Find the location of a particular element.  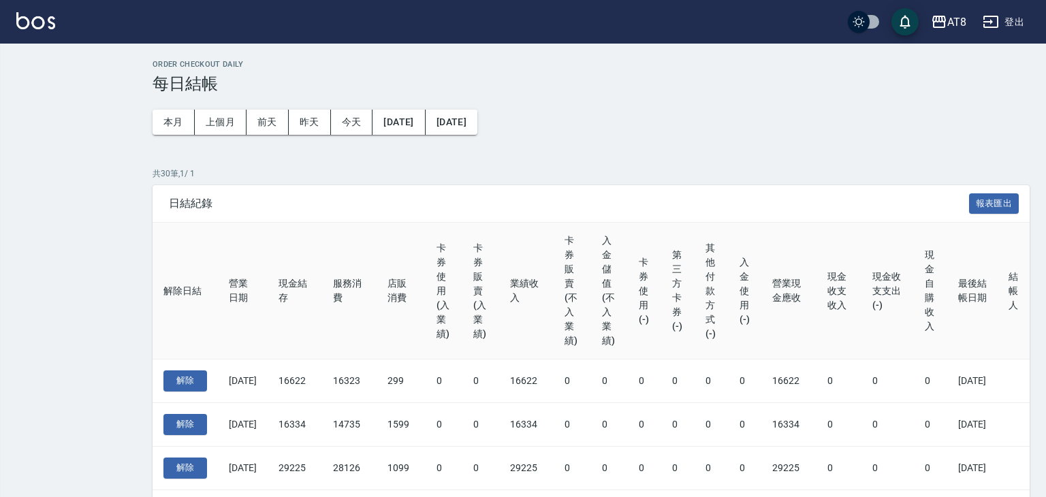

th: 解除日結 is located at coordinates (185, 291).